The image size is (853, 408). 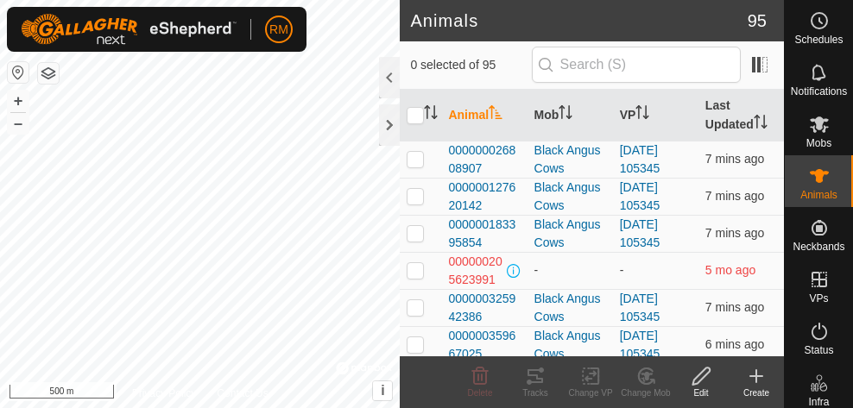 I want to click on button: Reset Map, so click(x=18, y=73).